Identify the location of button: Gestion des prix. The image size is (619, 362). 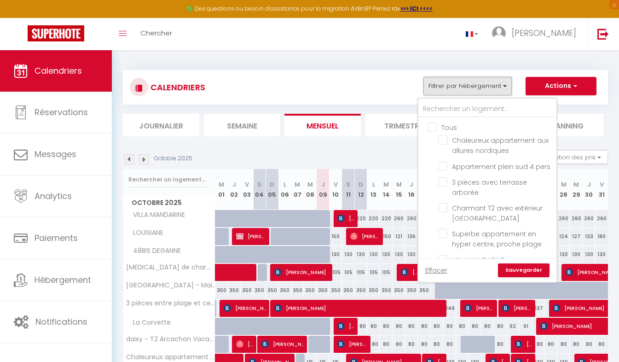
(574, 157).